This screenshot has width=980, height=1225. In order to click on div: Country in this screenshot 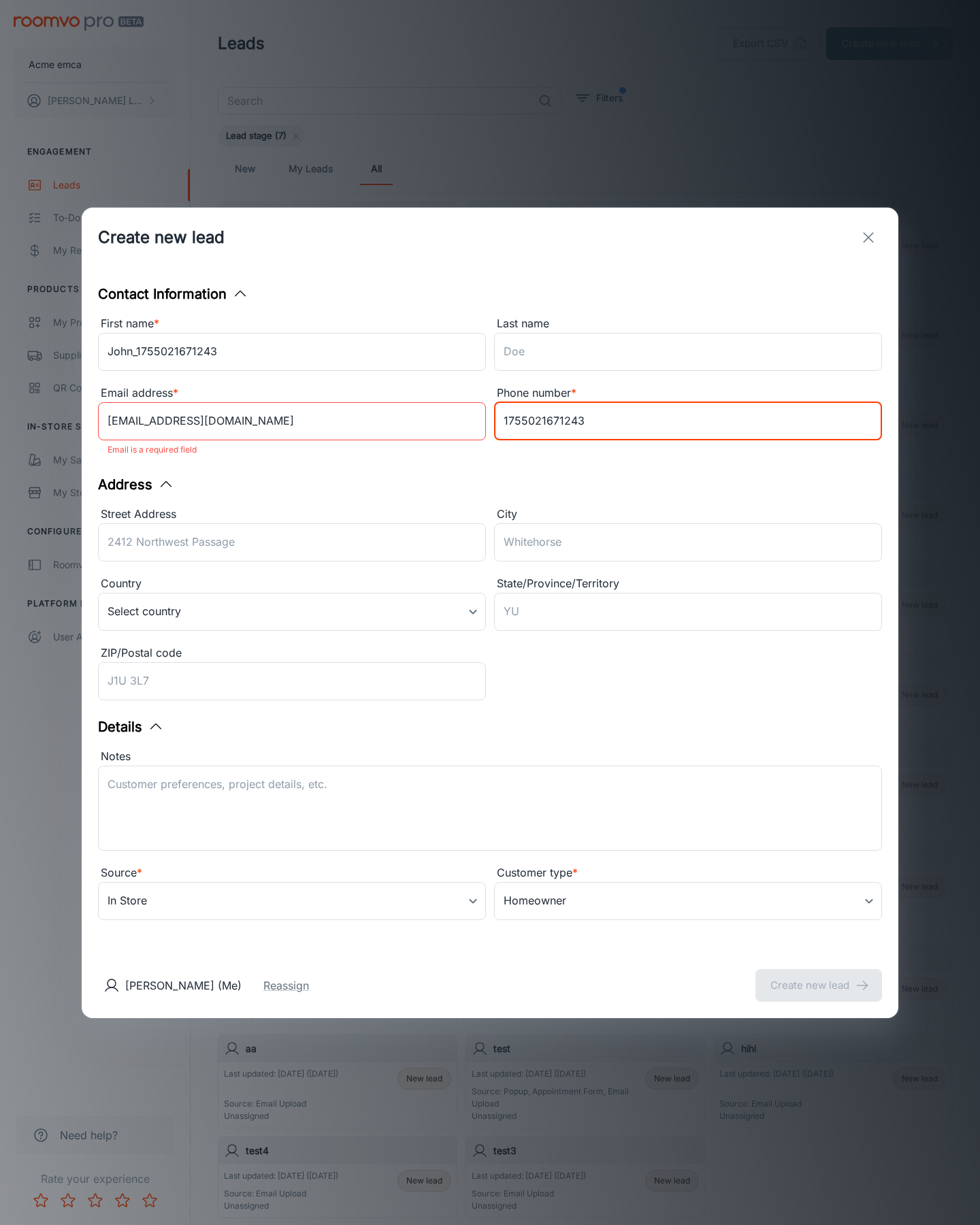, I will do `click(292, 584)`.